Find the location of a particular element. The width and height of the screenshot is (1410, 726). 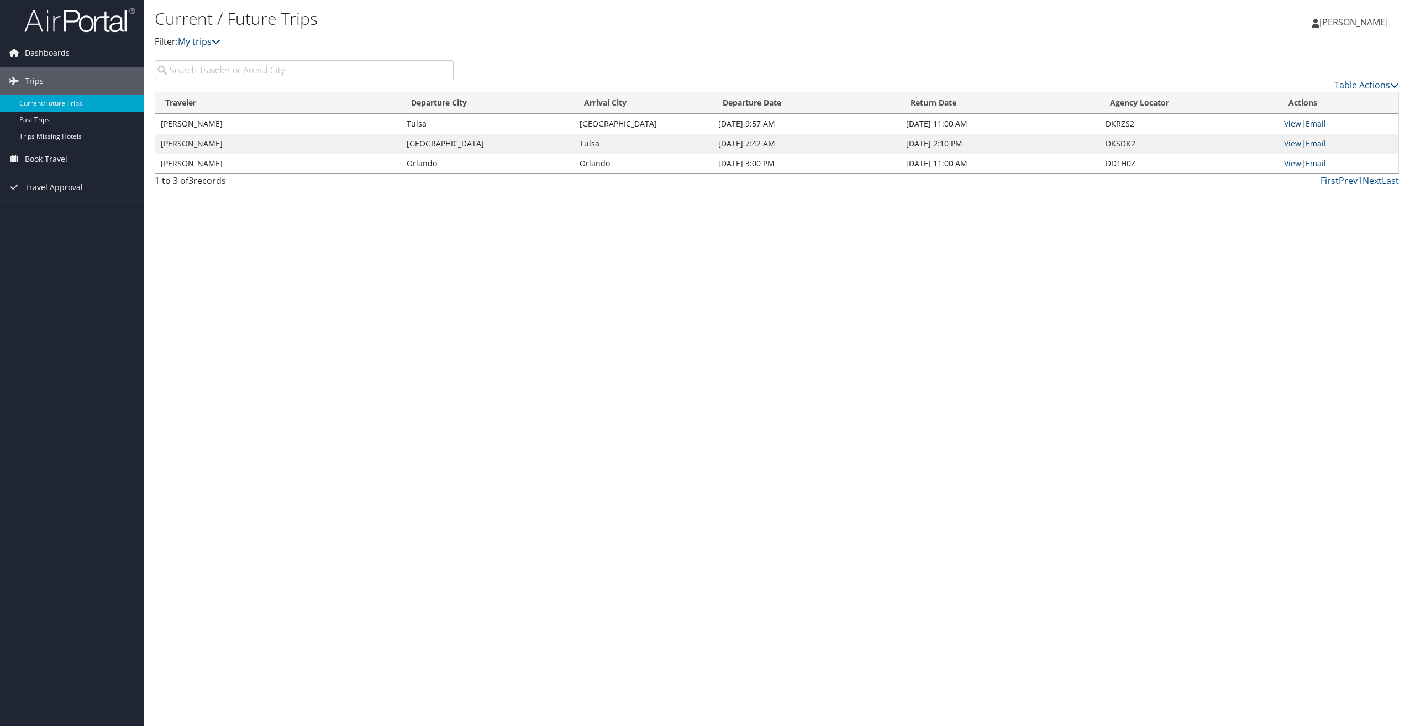

p: Filter: is located at coordinates (569, 42).